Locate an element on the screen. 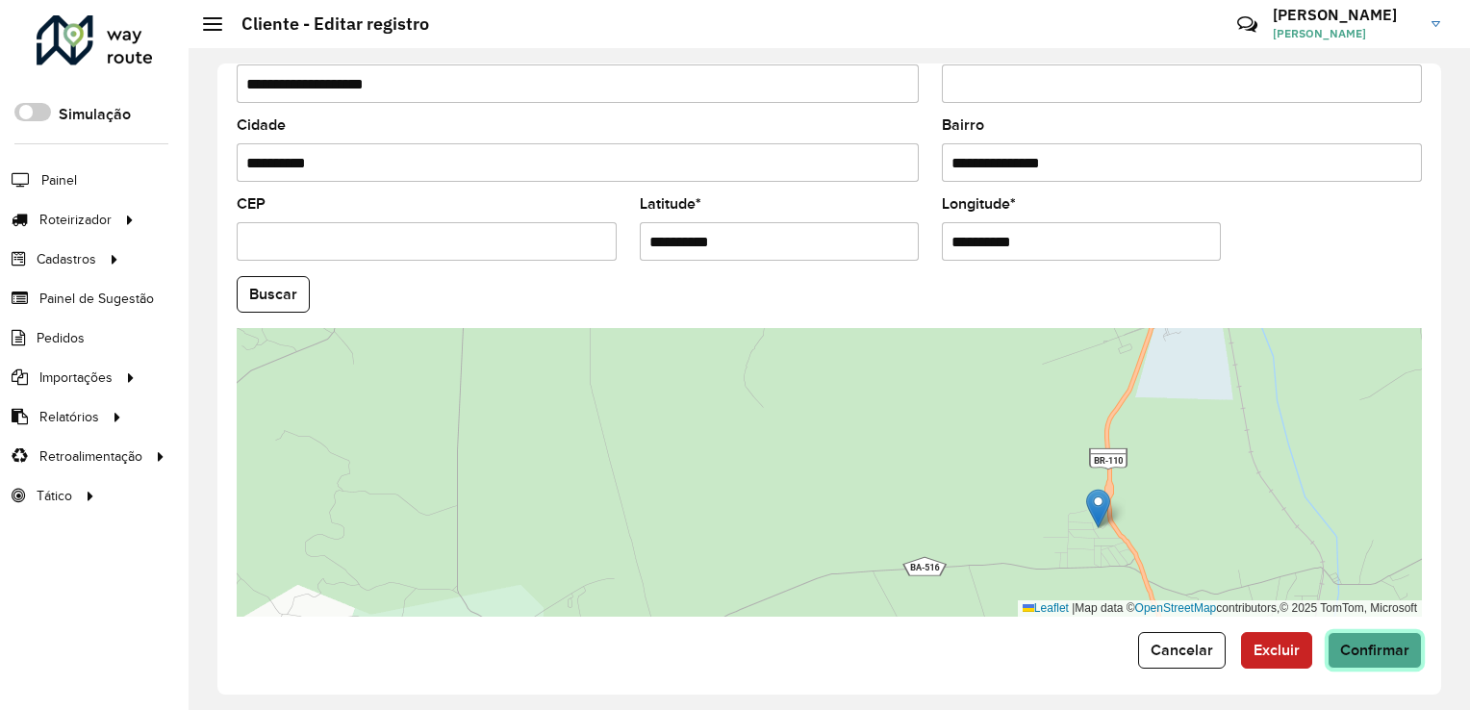  label: Latitude is located at coordinates (671, 204).